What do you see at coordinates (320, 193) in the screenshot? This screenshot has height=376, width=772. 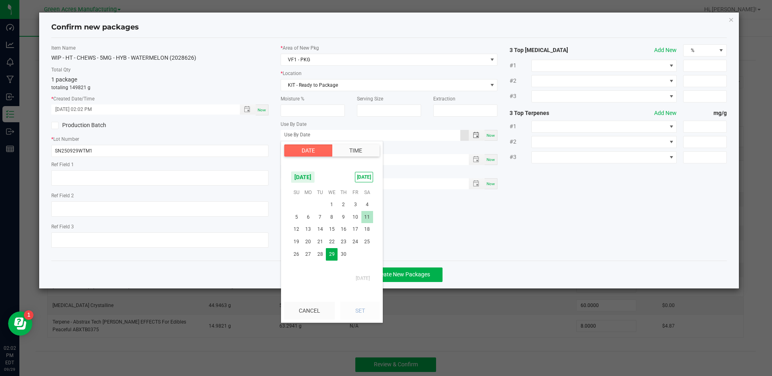 I see `th: Tu` at bounding box center [320, 193].